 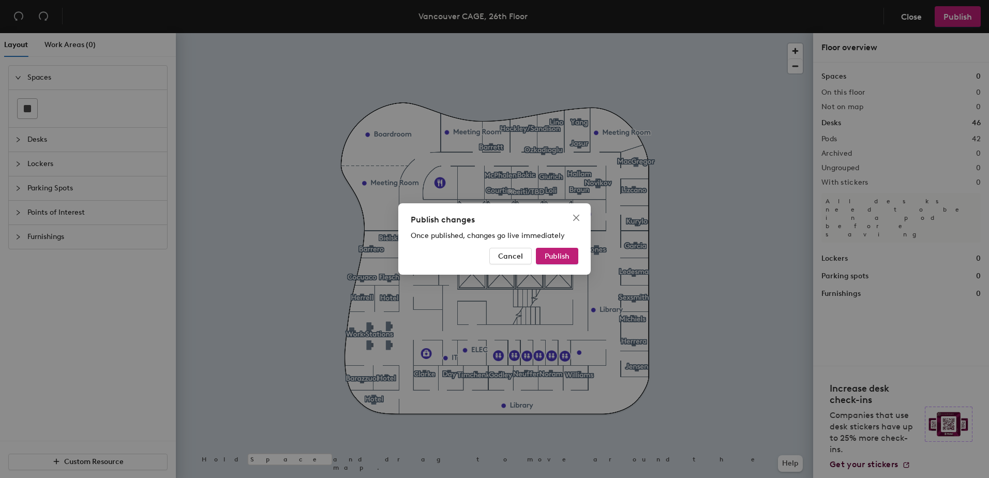 I want to click on span: close, so click(x=576, y=218).